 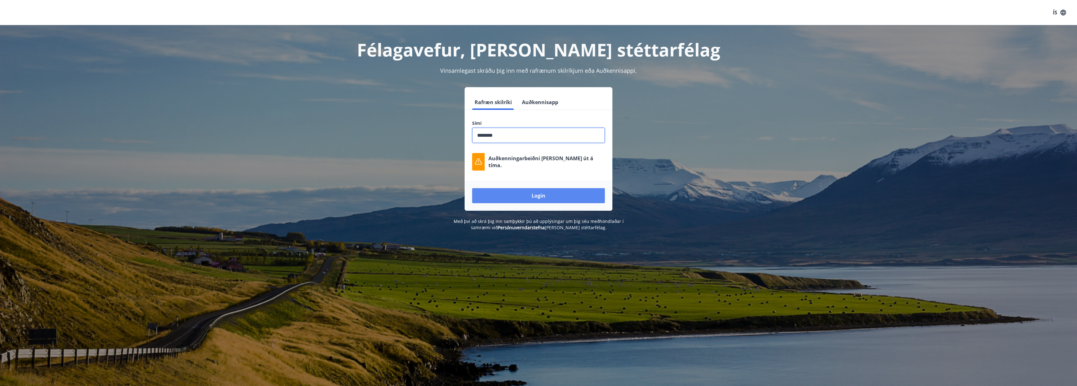 I want to click on button: ÍS, so click(x=1060, y=13).